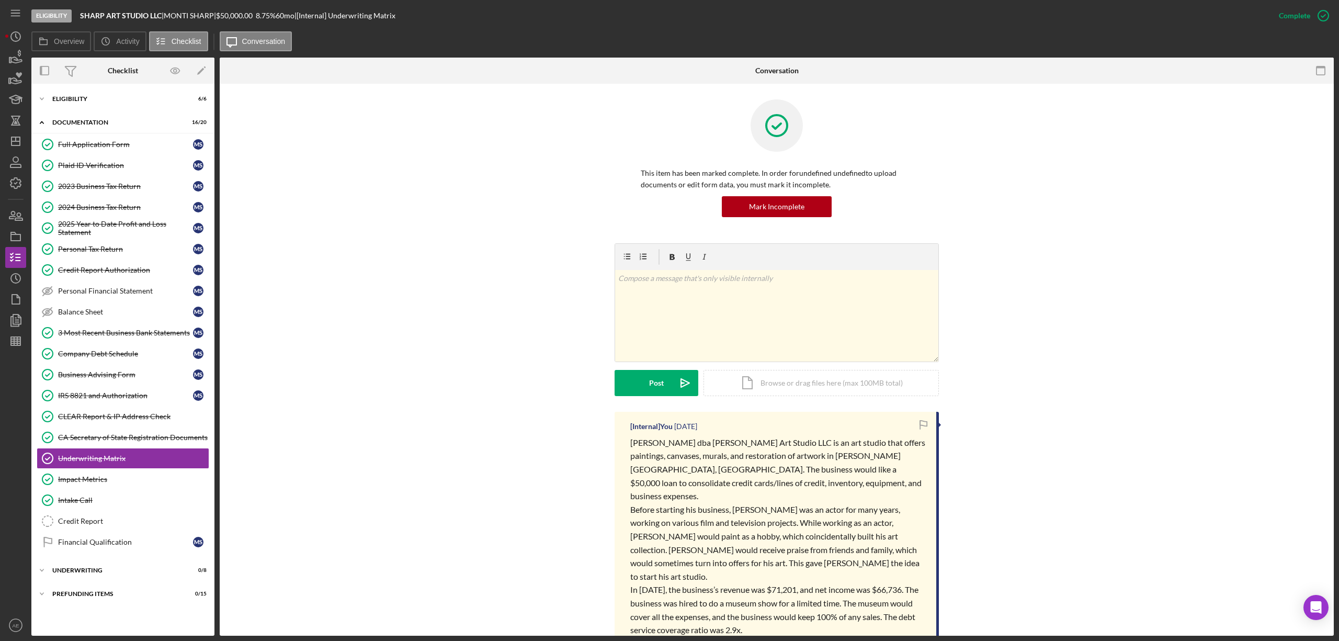 The image size is (1339, 641). What do you see at coordinates (123, 144) in the screenshot?
I see `a: Full Application FormMS` at bounding box center [123, 144].